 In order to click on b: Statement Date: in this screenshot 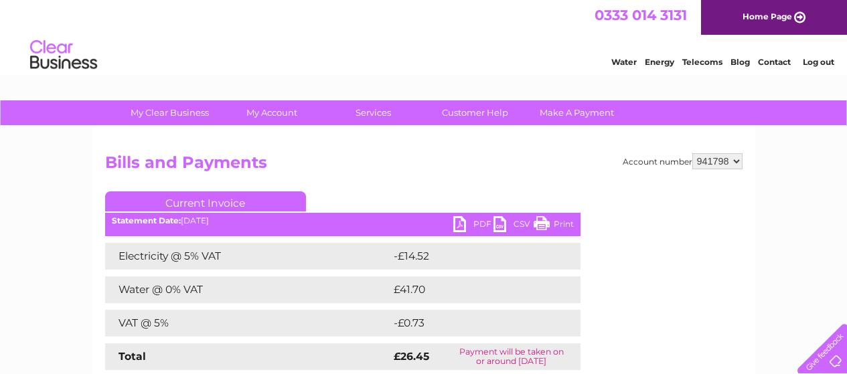, I will do `click(146, 220)`.